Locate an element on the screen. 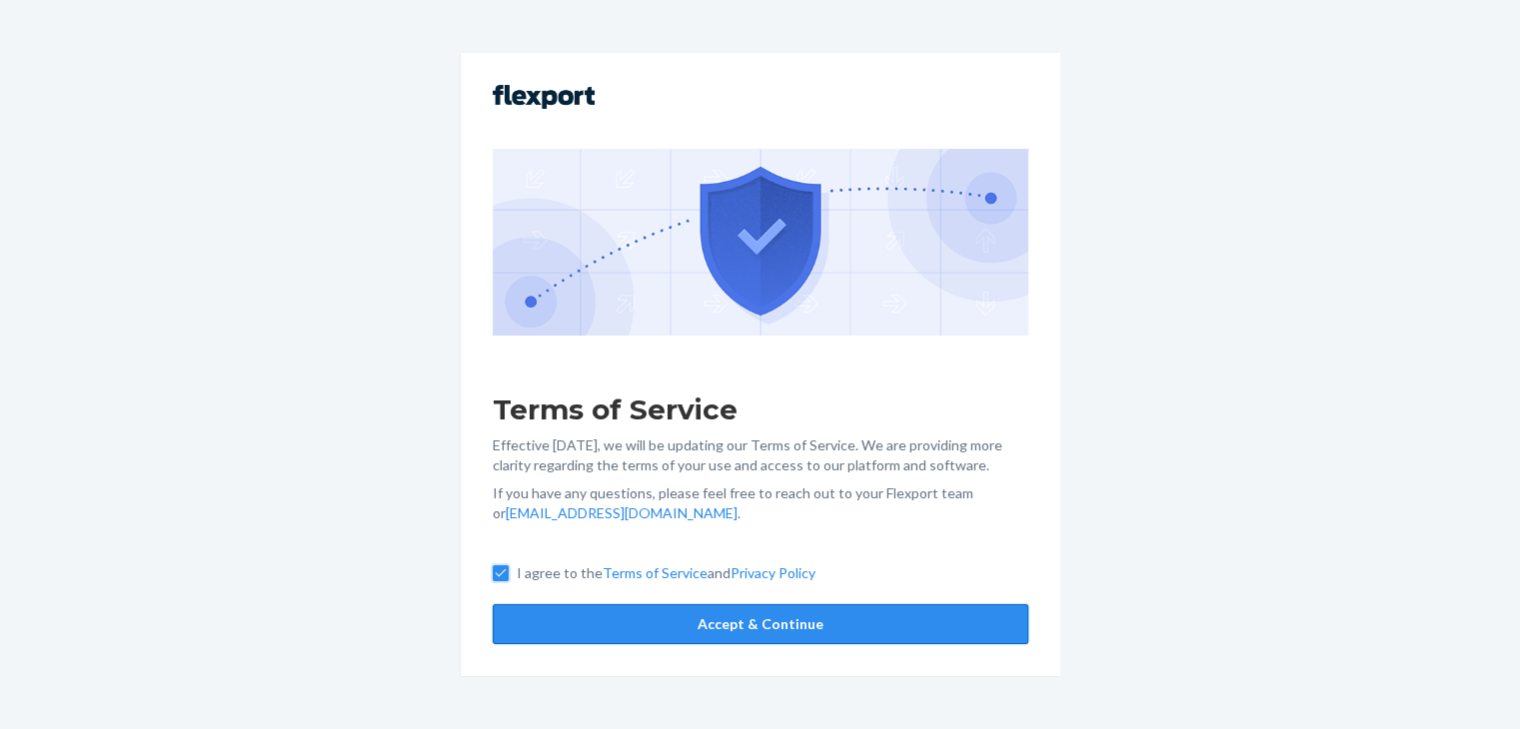  p: If you have any questions, please feel free to reach out to your Flexport team or . is located at coordinates (760, 504).